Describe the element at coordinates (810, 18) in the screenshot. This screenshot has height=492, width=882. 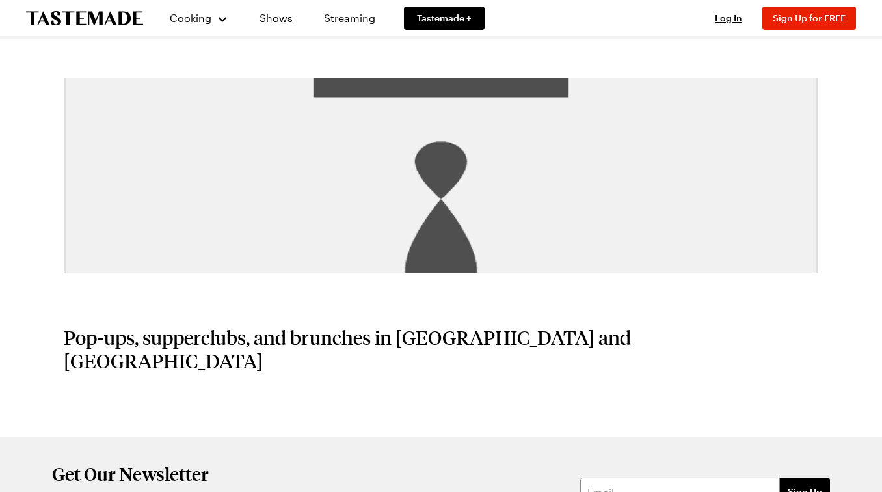
I see `span: Sign Up for FREE` at that location.